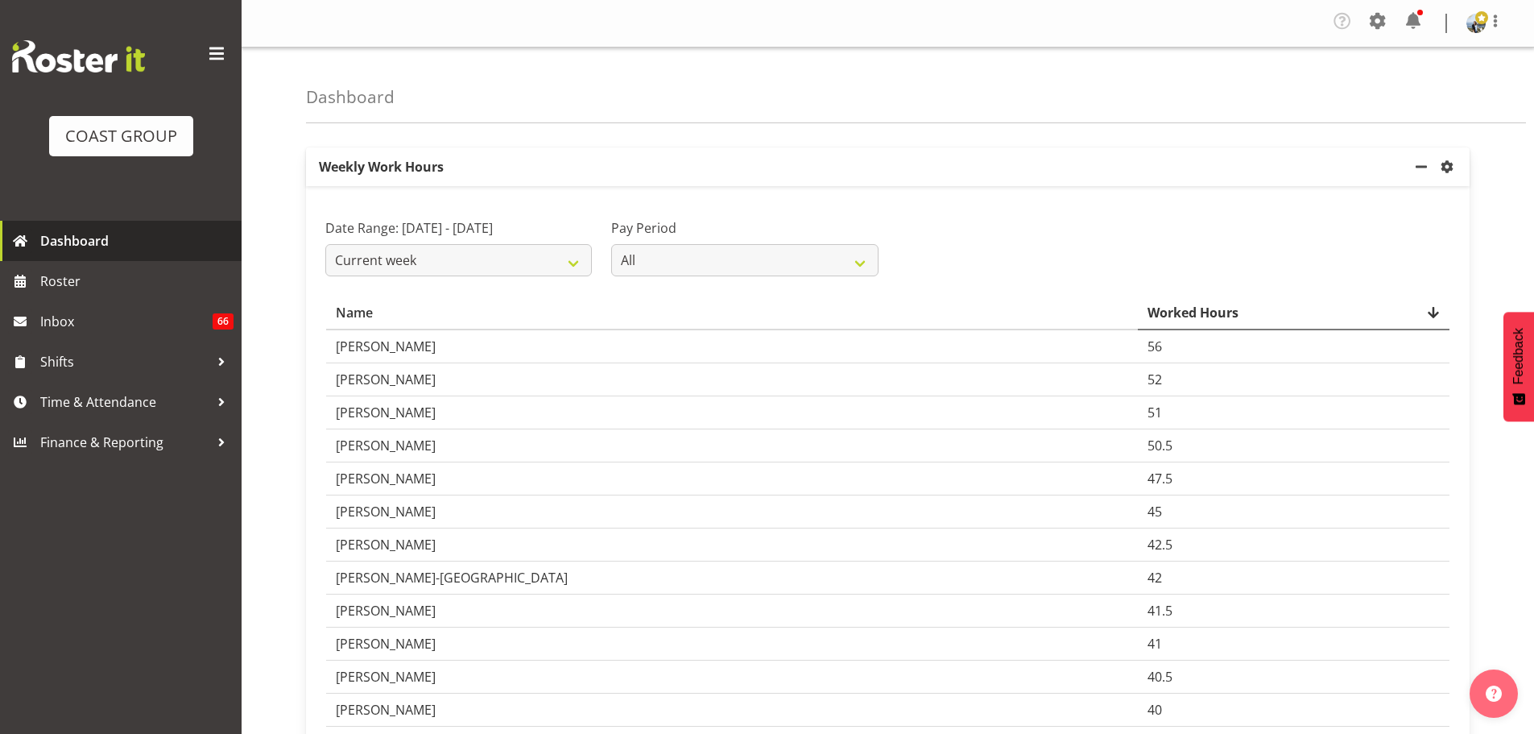 The height and width of the screenshot is (734, 1534). What do you see at coordinates (1155, 346) in the screenshot?
I see `span: 56` at bounding box center [1155, 346].